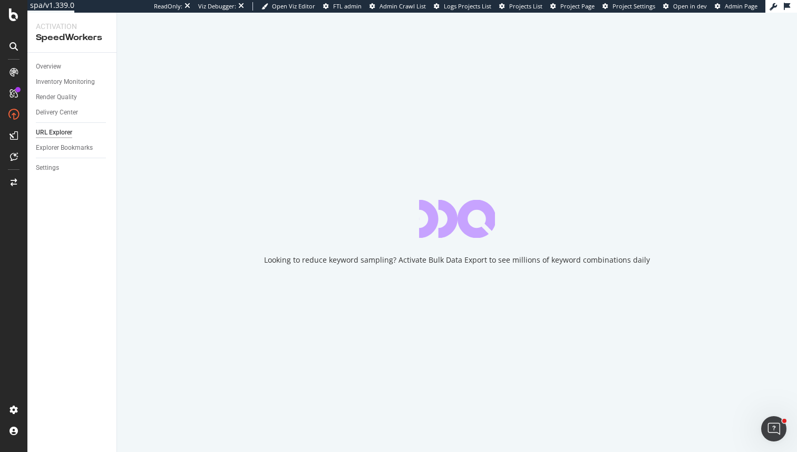 This screenshot has height=452, width=797. What do you see at coordinates (526, 6) in the screenshot?
I see `span: Projects List` at bounding box center [526, 6].